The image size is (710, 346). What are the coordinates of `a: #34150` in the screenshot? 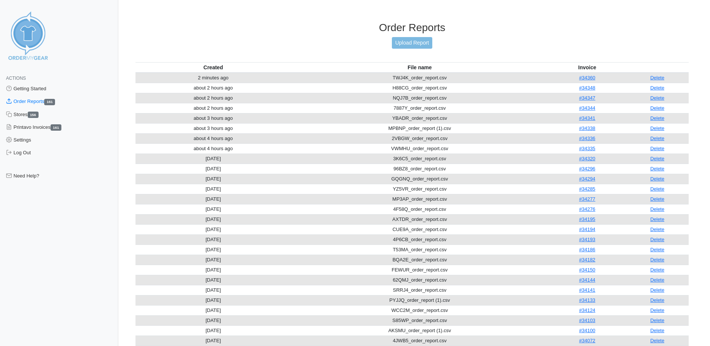 It's located at (587, 270).